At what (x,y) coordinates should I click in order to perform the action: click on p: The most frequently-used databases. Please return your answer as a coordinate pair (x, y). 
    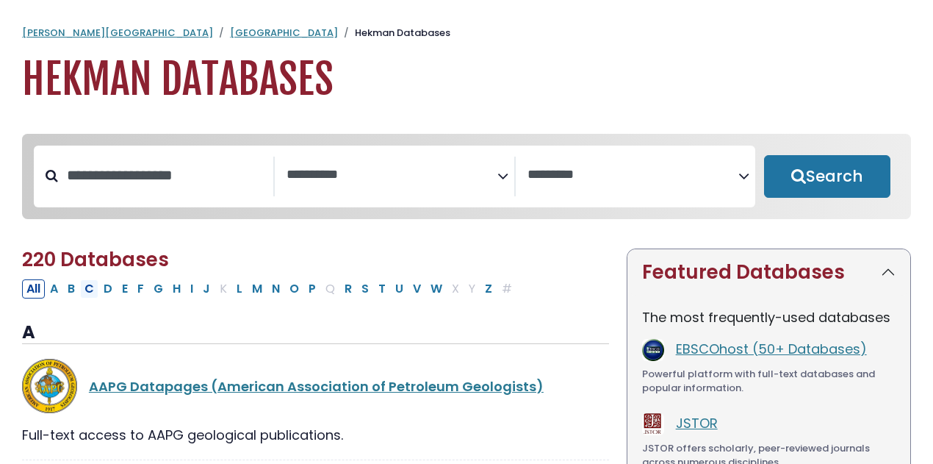
    Looking at the image, I should click on (769, 317).